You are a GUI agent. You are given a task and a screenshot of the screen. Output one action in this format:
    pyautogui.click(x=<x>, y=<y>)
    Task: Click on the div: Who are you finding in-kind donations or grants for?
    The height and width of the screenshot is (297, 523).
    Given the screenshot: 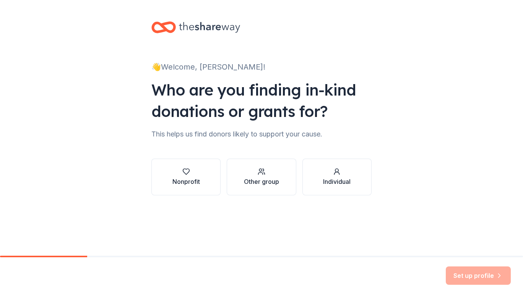 What is the action you would take?
    pyautogui.click(x=261, y=100)
    